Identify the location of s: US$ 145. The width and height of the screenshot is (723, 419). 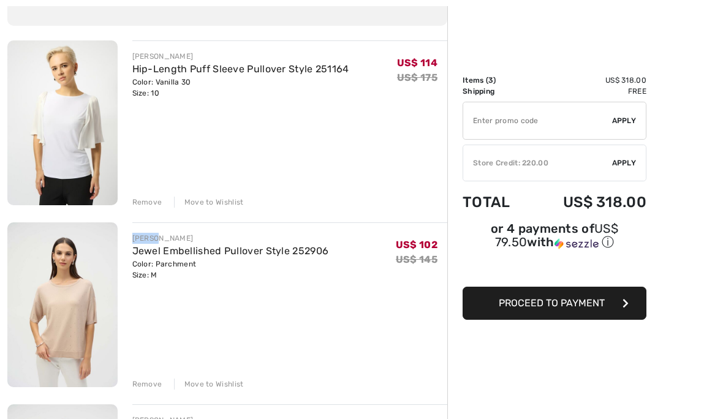
(417, 259).